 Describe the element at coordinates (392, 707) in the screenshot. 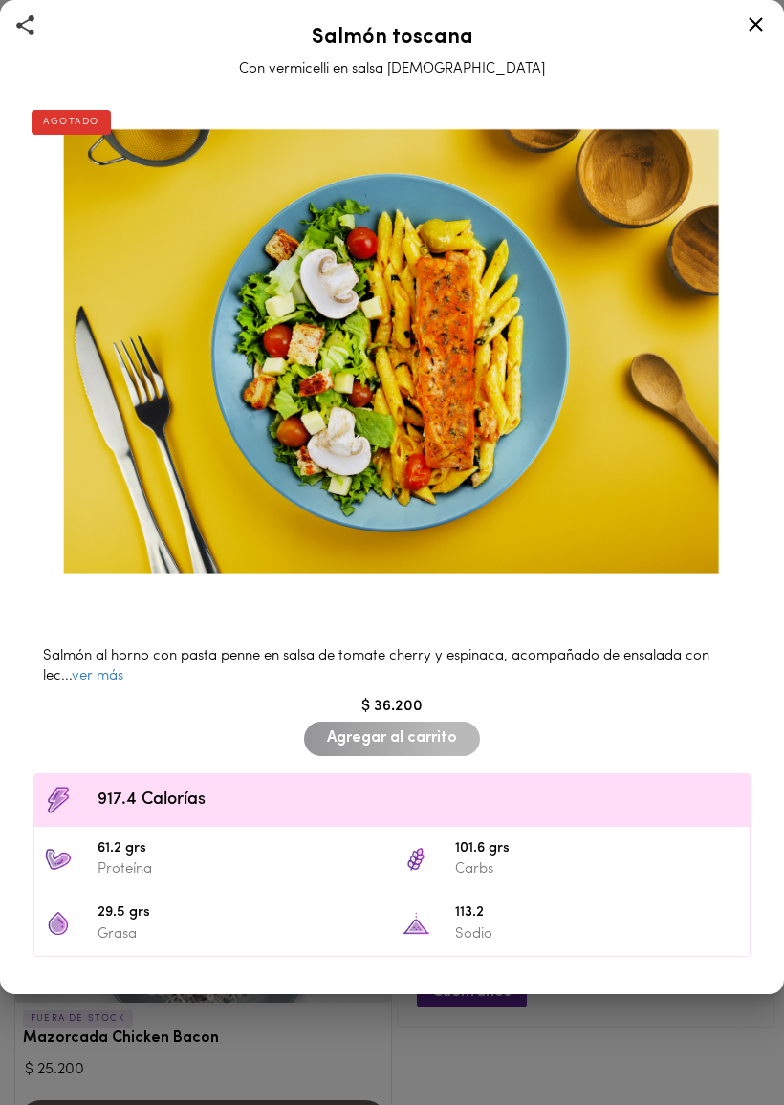

I see `div: $ 36.200` at that location.